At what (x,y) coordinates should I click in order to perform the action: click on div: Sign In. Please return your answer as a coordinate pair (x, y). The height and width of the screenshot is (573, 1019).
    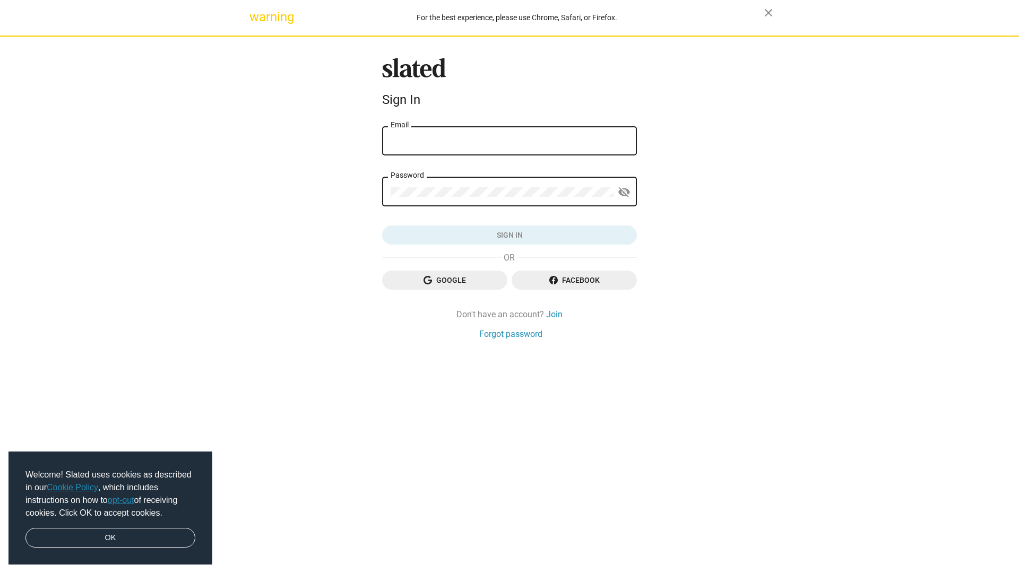
    Looking at the image, I should click on (509, 100).